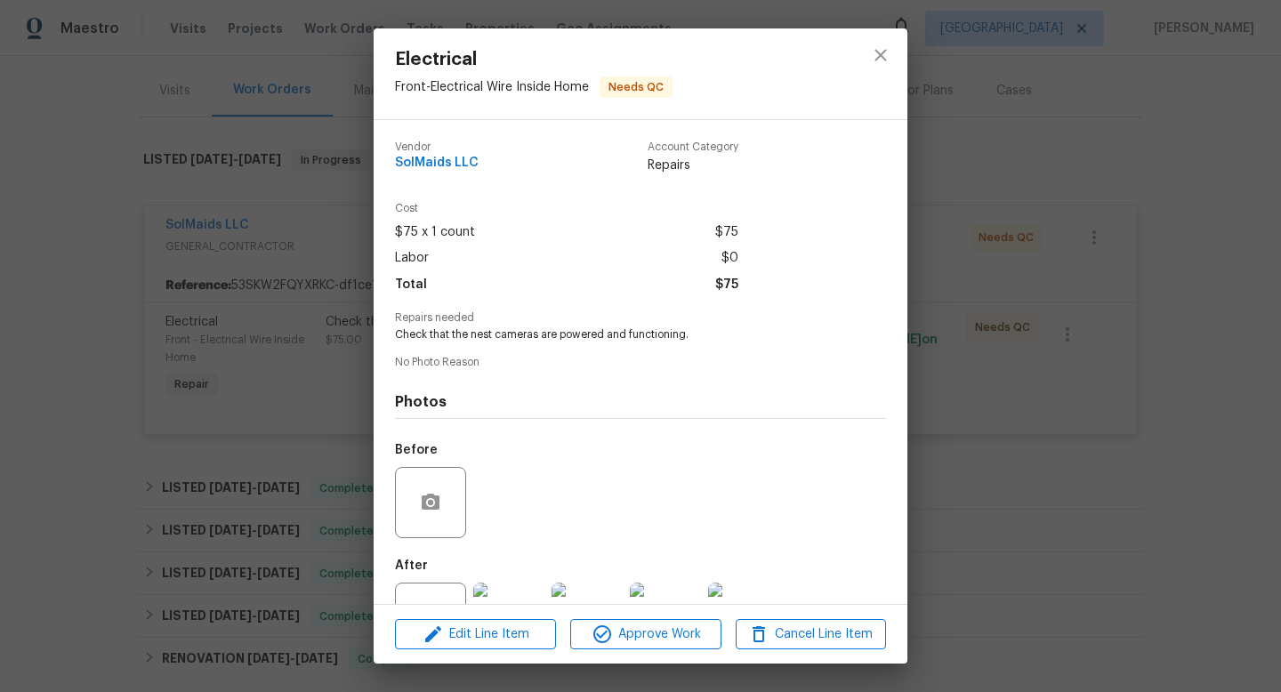  I want to click on h4: Photos, so click(640, 402).